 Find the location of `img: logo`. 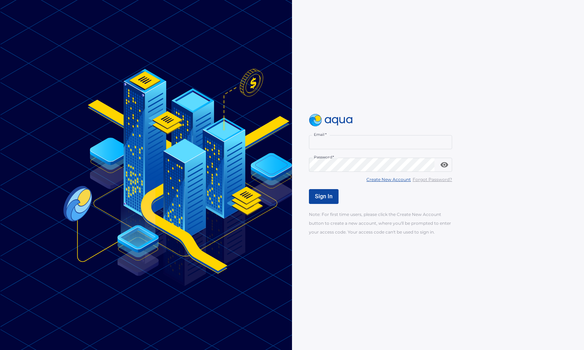

img: logo is located at coordinates (331, 120).